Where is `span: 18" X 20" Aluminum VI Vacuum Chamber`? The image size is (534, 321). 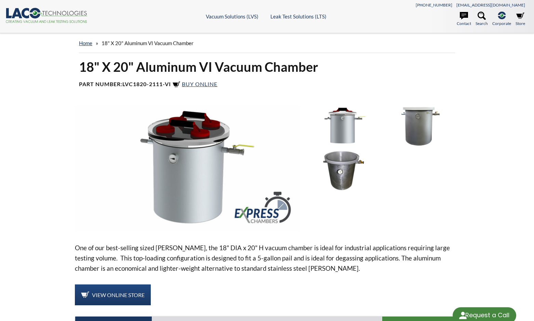
span: 18" X 20" Aluminum VI Vacuum Chamber is located at coordinates (147, 43).